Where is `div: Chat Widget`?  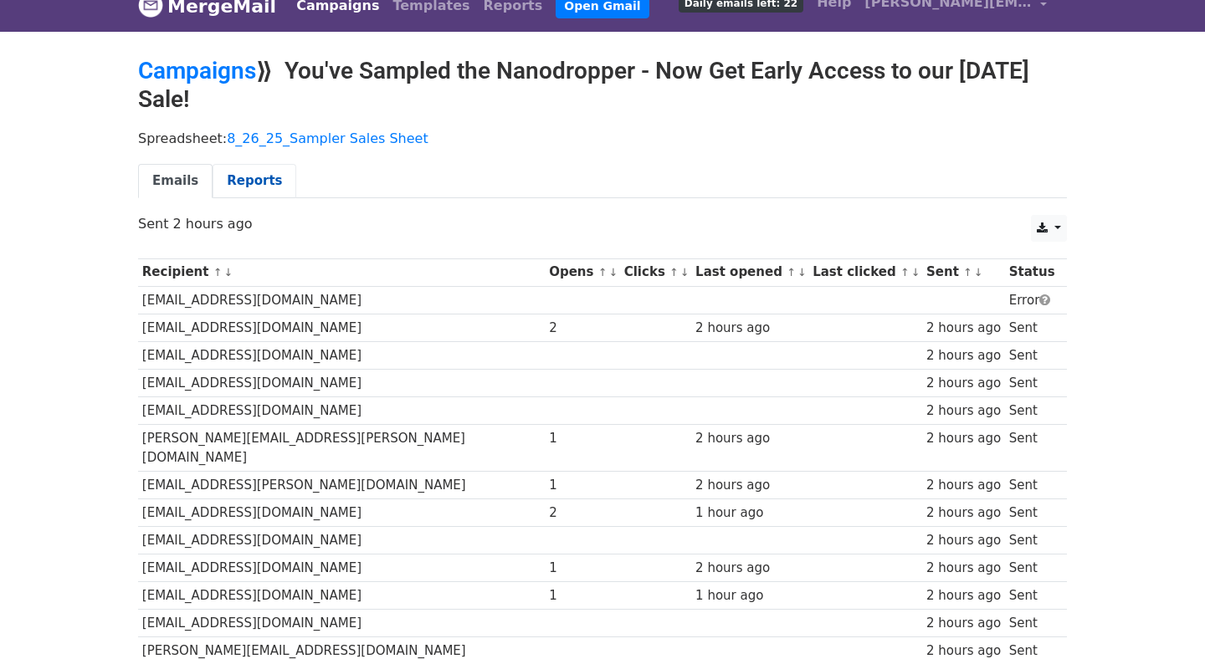
div: Chat Widget is located at coordinates (1163, 619).